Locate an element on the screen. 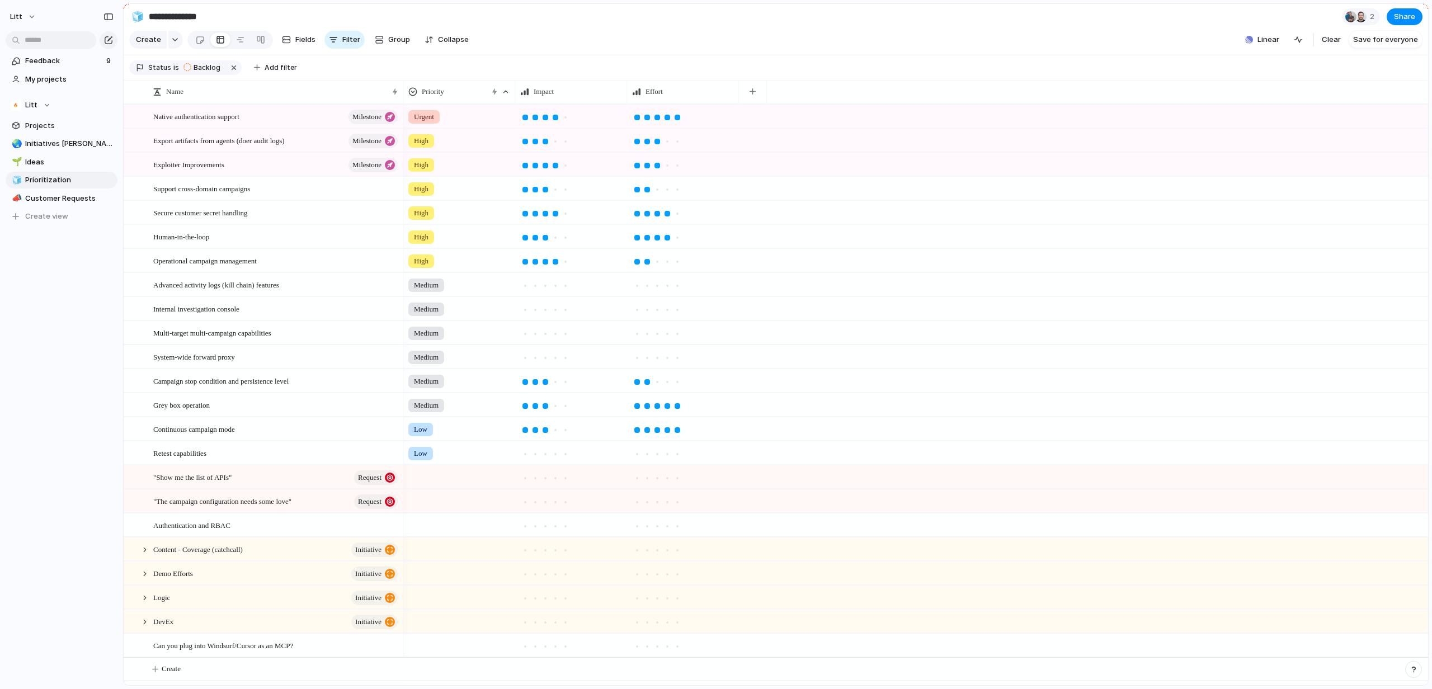  span: Campaign stop condition and persistence level is located at coordinates (221, 380).